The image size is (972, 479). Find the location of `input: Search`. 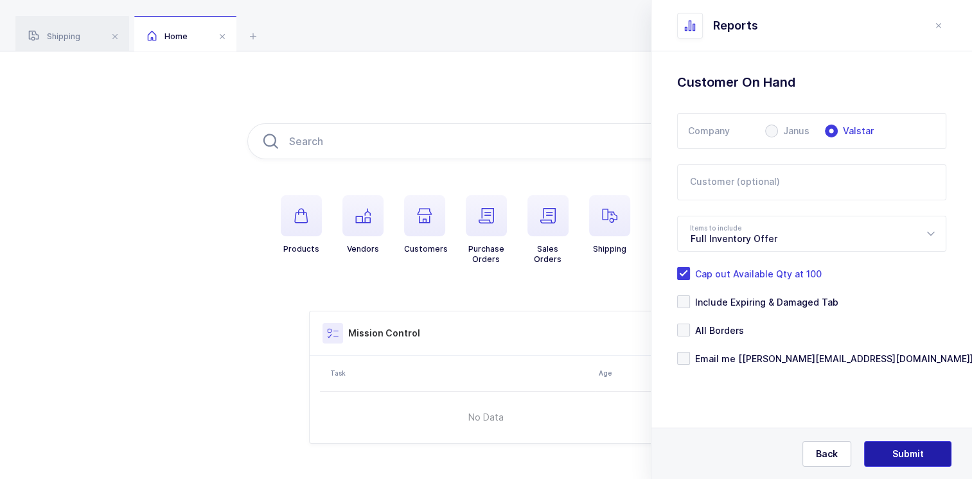

input: Search is located at coordinates (486, 141).